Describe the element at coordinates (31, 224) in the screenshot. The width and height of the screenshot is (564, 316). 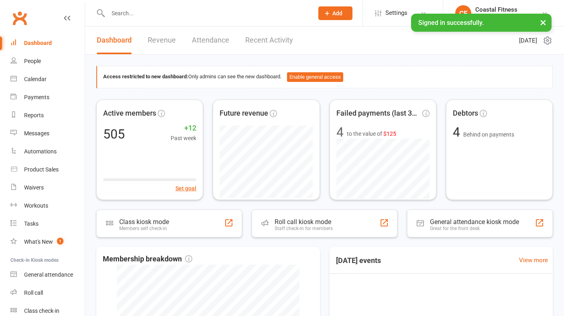
I see `div: Tasks` at that location.